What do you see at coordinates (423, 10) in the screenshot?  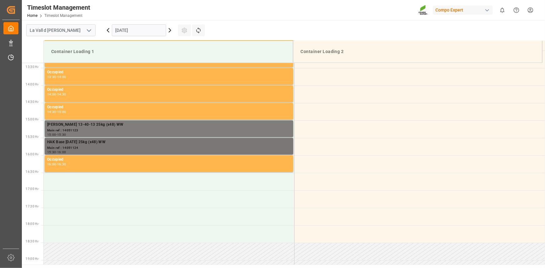 I see `img: Screenshot%202023-09-29%20at%2010.02.21.png_1712312052.png` at bounding box center [423, 10].